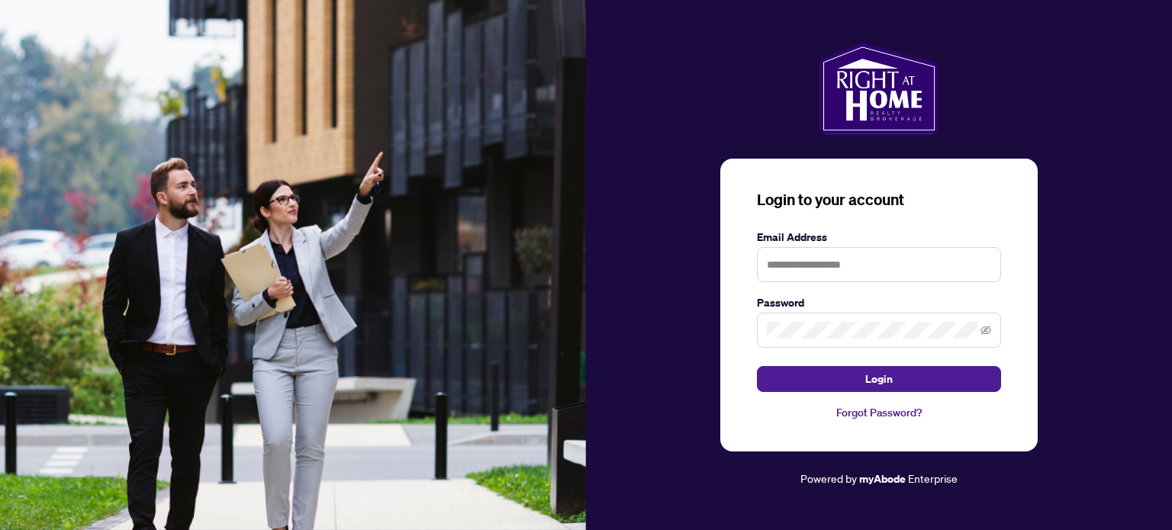 The image size is (1172, 530). Describe the element at coordinates (879, 303) in the screenshot. I see `label: Password` at that location.